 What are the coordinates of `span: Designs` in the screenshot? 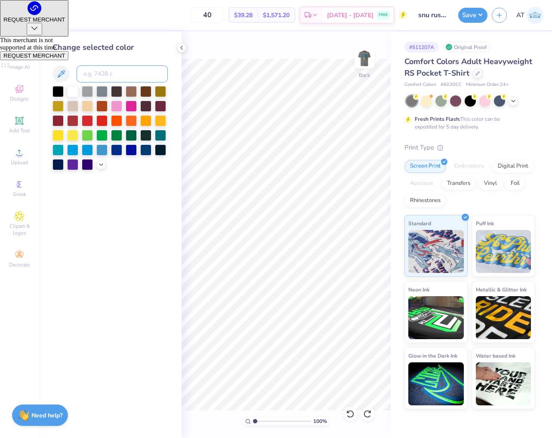 It's located at (19, 99).